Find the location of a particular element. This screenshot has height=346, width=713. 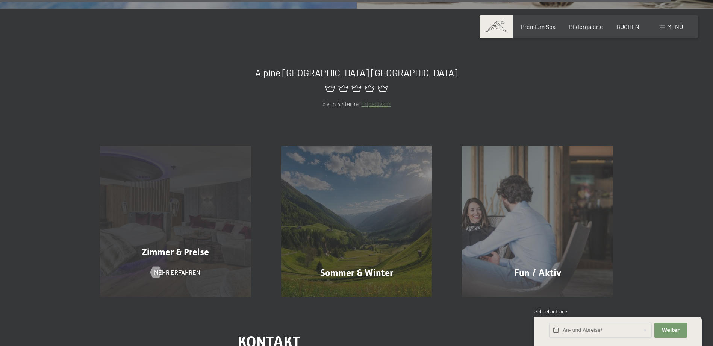

a: Wellnesshotel Südtirol SCHWARZENSTEIN - Wellnessurlaub in den Alpen Fun / Aktiv is located at coordinates (537, 221).